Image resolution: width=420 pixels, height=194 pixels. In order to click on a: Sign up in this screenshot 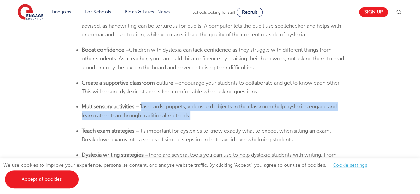, I will do `click(374, 12)`.